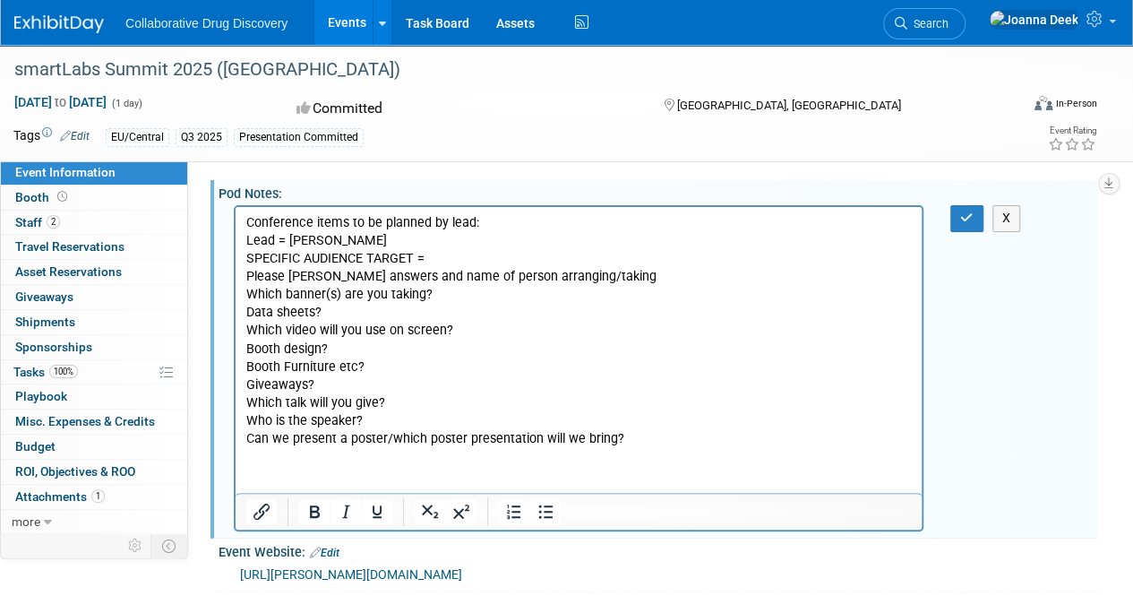 Image resolution: width=1133 pixels, height=596 pixels. Describe the element at coordinates (430, 511) in the screenshot. I see `button: Subscript` at that location.